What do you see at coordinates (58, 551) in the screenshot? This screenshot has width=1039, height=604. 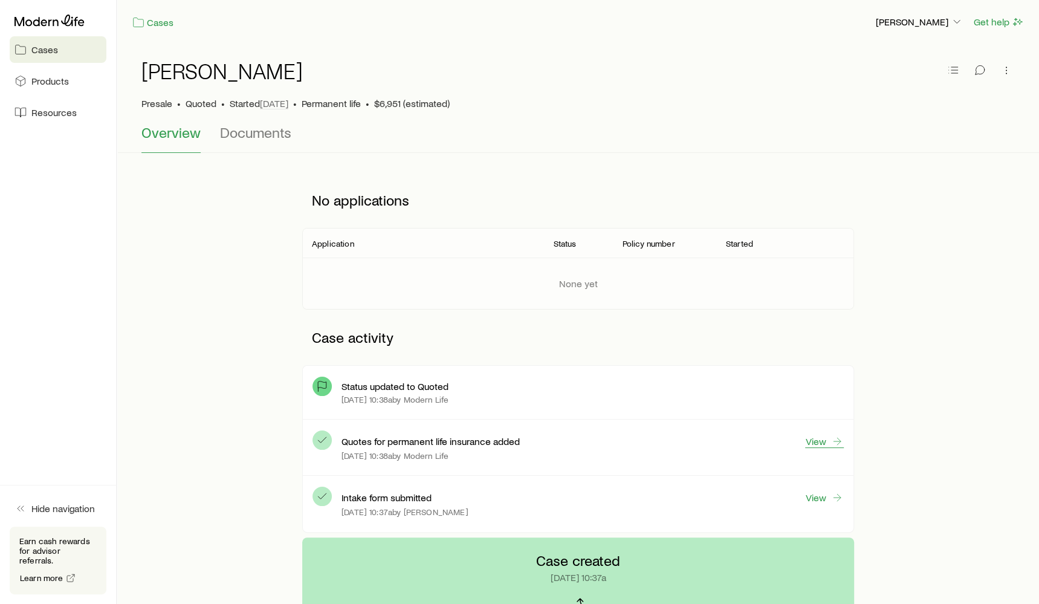 I see `p: Earn cash rewards for advisor referrals.` at bounding box center [58, 551].